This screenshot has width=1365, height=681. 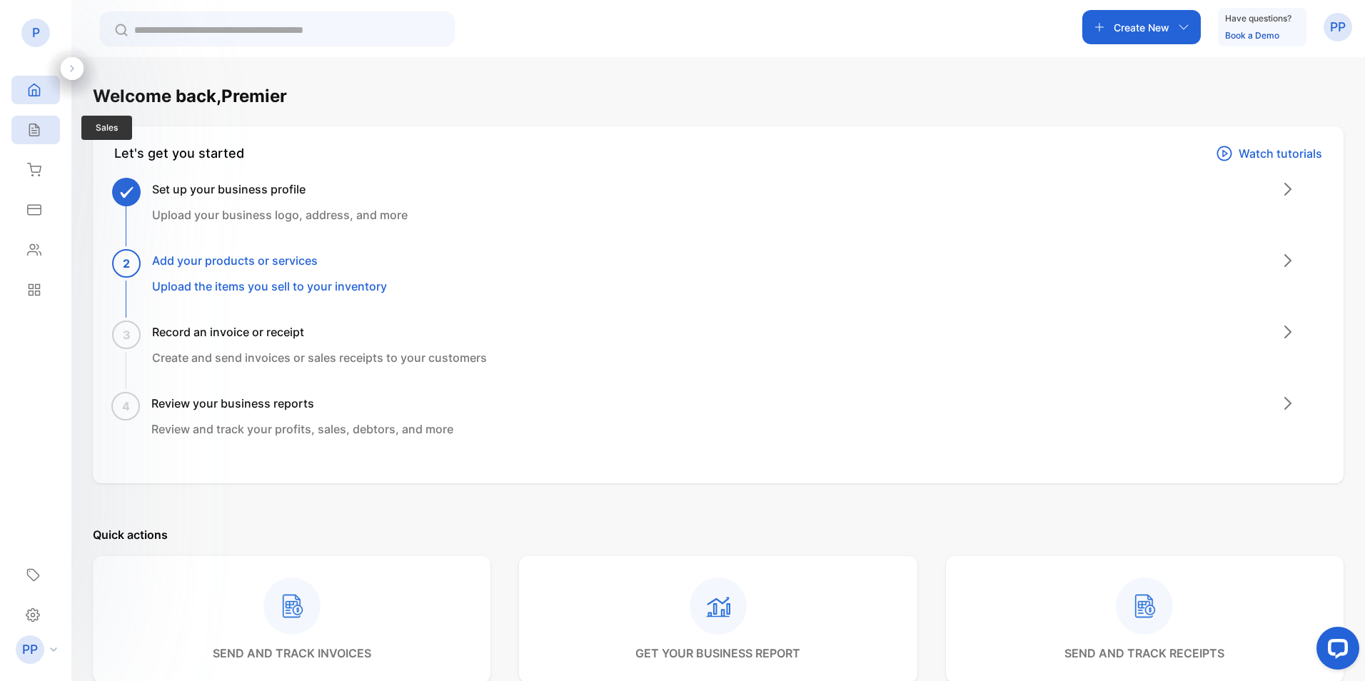 I want to click on p: Upload your business logo, address, and more, so click(x=280, y=215).